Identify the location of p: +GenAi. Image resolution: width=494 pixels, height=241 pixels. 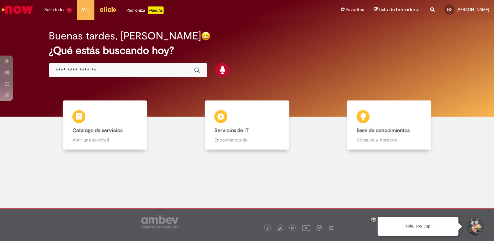
(155, 10).